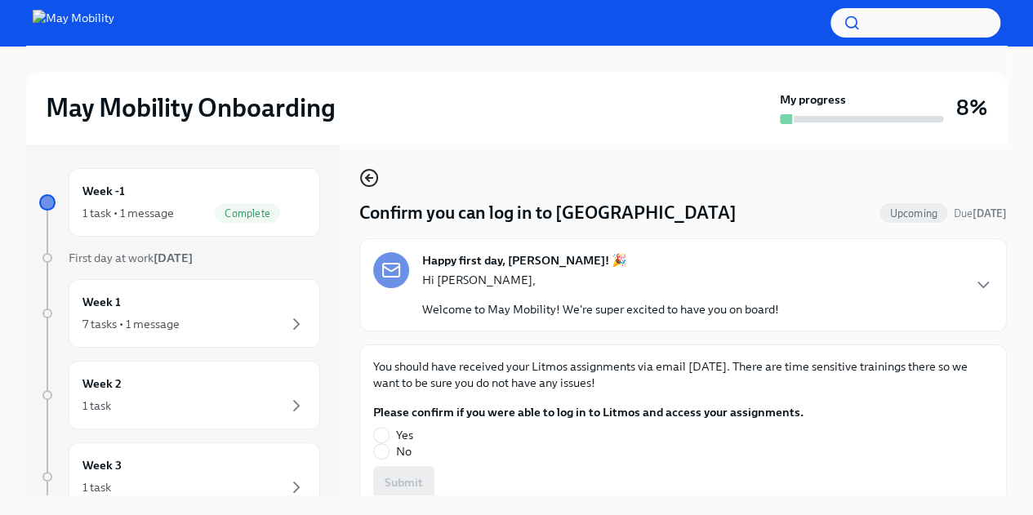 This screenshot has height=515, width=1033. I want to click on span: August 26th, 2025 09:00, so click(980, 213).